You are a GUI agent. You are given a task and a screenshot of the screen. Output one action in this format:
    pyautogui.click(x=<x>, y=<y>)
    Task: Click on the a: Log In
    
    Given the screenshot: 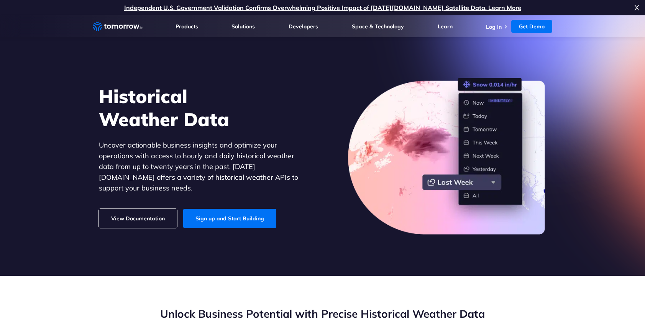 What is the action you would take?
    pyautogui.click(x=493, y=27)
    